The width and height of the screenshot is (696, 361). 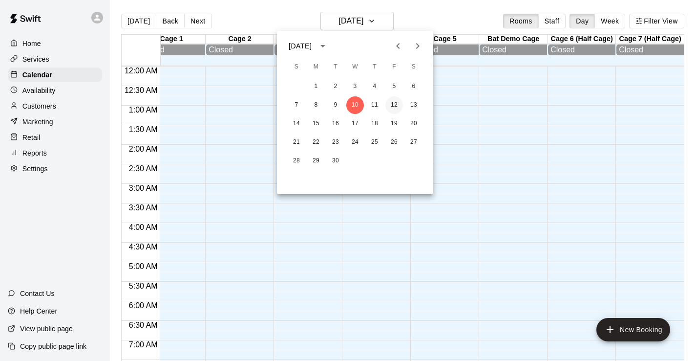 I want to click on button: 23, so click(x=336, y=142).